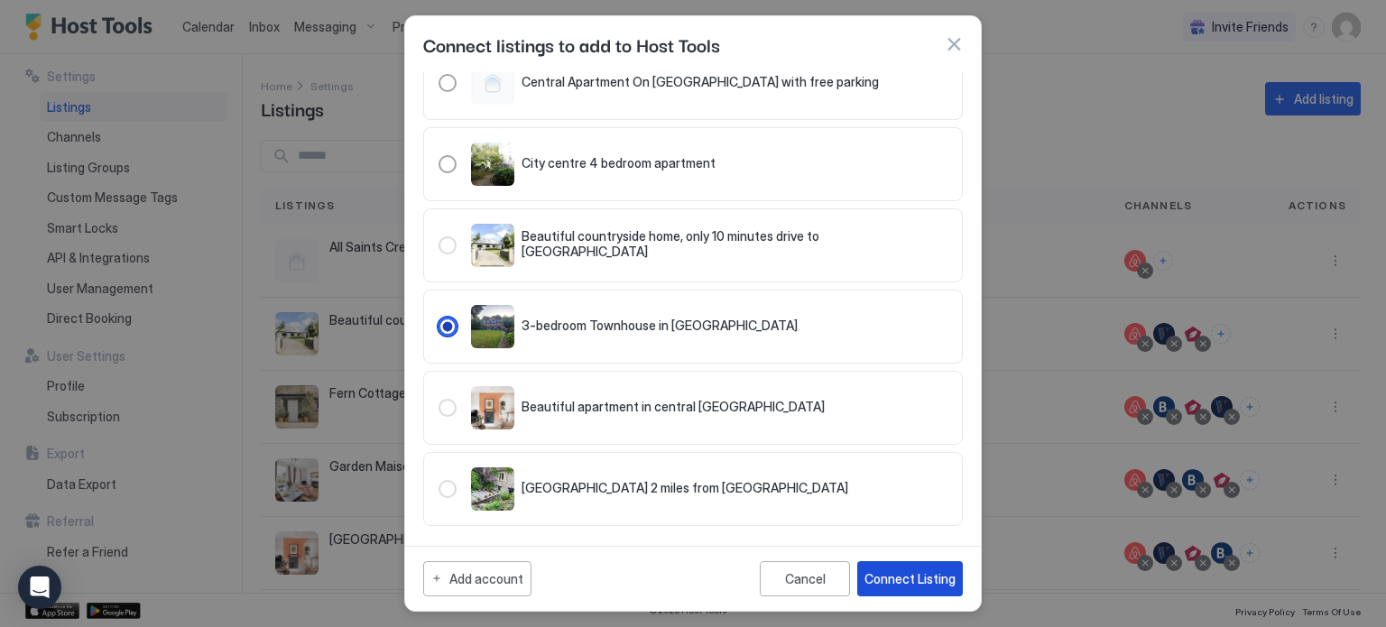 The height and width of the screenshot is (627, 1386). I want to click on div: 321.3829581.4403726, so click(693, 408).